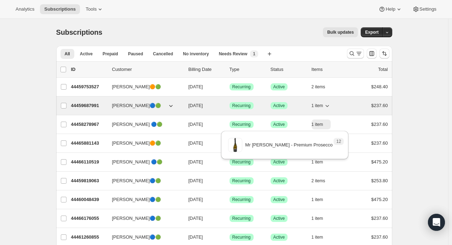  Describe the element at coordinates (25, 9) in the screenshot. I see `button: Analytics` at that location.